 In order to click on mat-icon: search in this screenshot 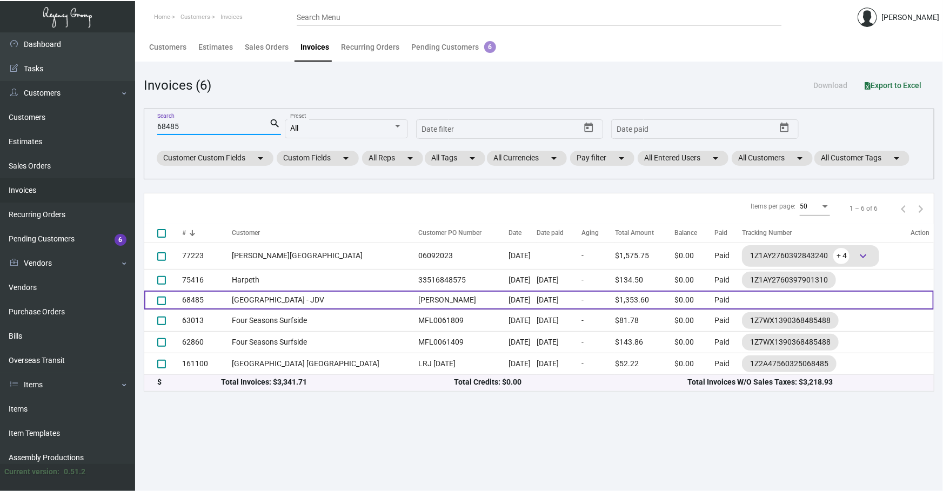, I will do `click(275, 124)`.